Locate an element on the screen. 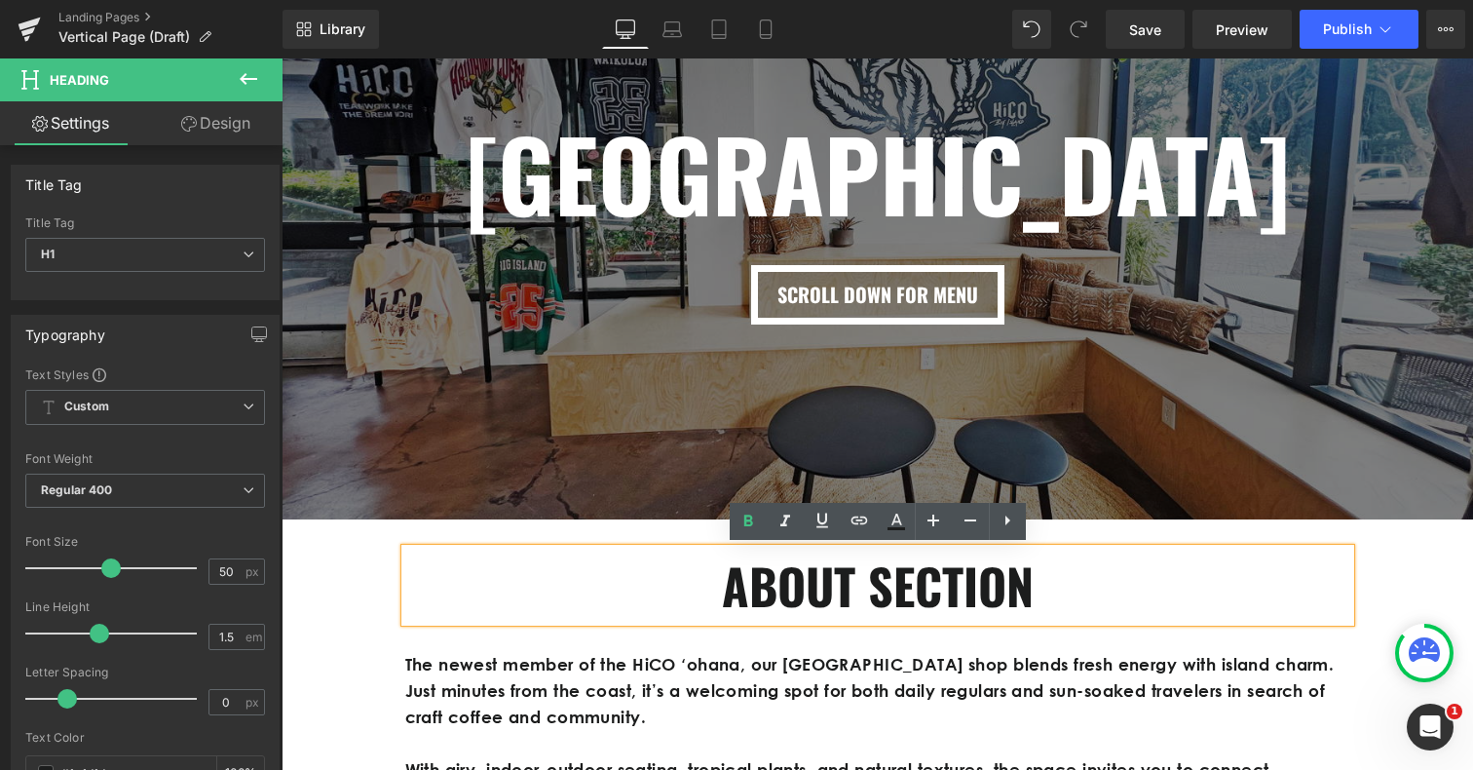 Image resolution: width=1473 pixels, height=770 pixels. div: Letter Spacing is located at coordinates (145, 672).